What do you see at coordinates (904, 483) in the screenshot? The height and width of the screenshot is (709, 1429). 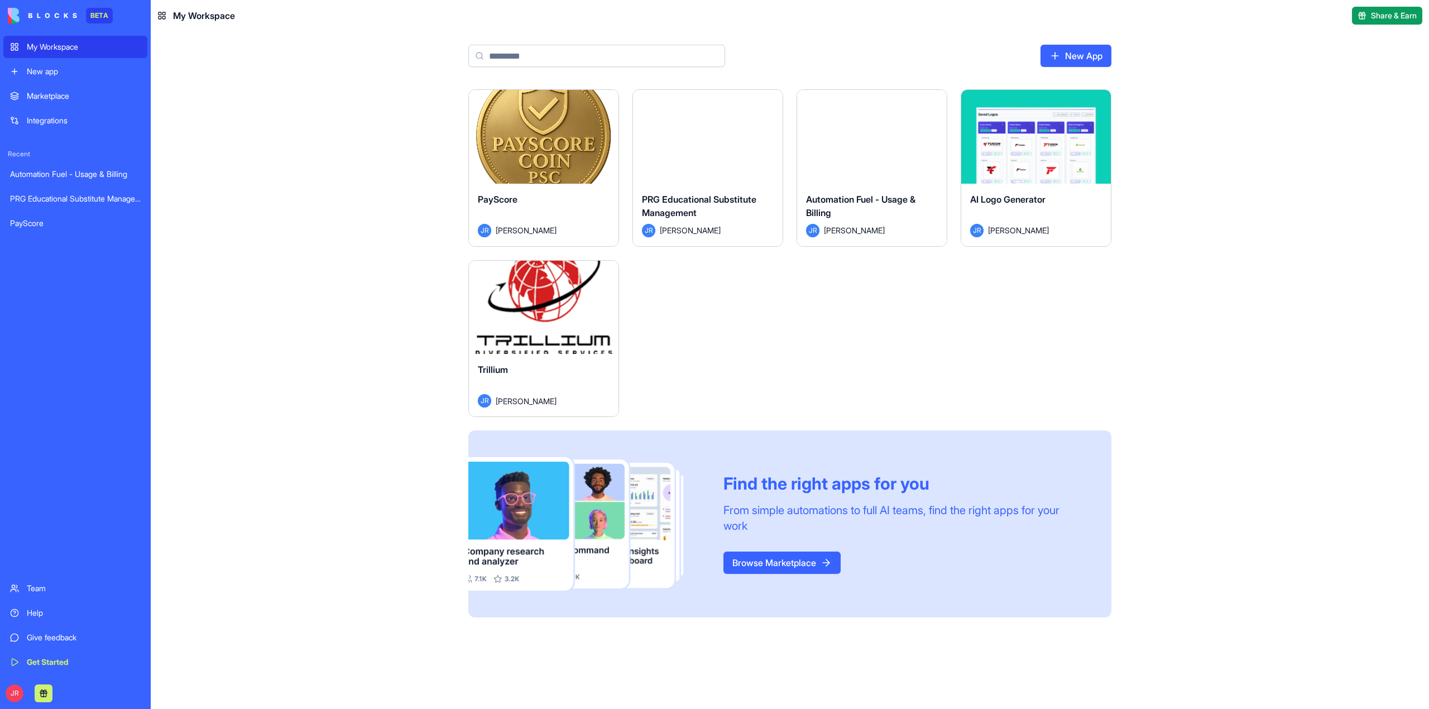 I see `div: Find the right apps for you` at bounding box center [904, 483].